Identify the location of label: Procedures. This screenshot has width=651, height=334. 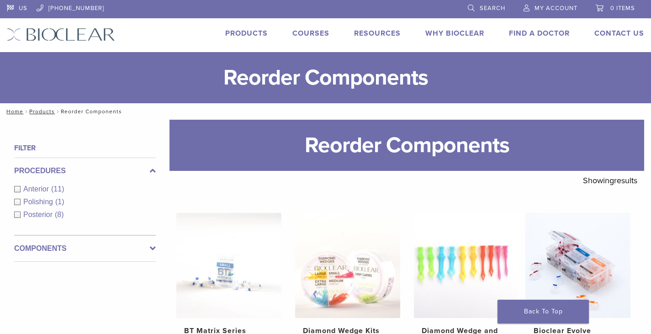
(85, 171).